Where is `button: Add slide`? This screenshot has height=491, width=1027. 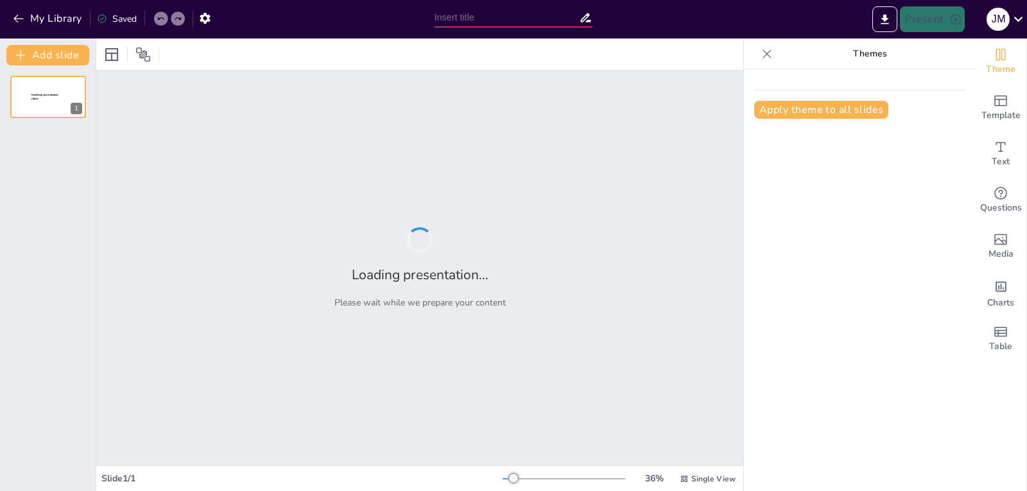
button: Add slide is located at coordinates (48, 55).